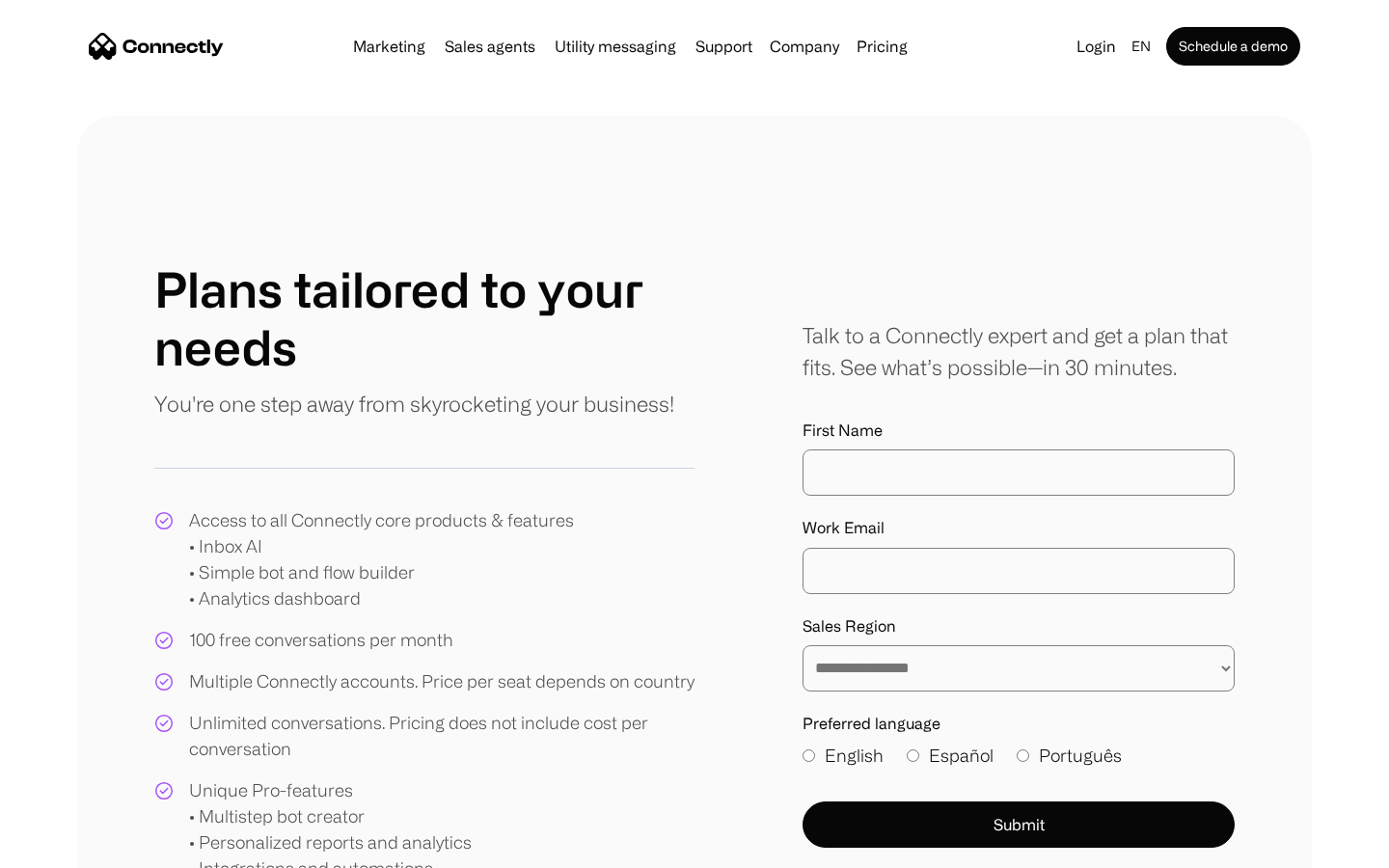  Describe the element at coordinates (389, 47) in the screenshot. I see `a: Marketing` at that location.